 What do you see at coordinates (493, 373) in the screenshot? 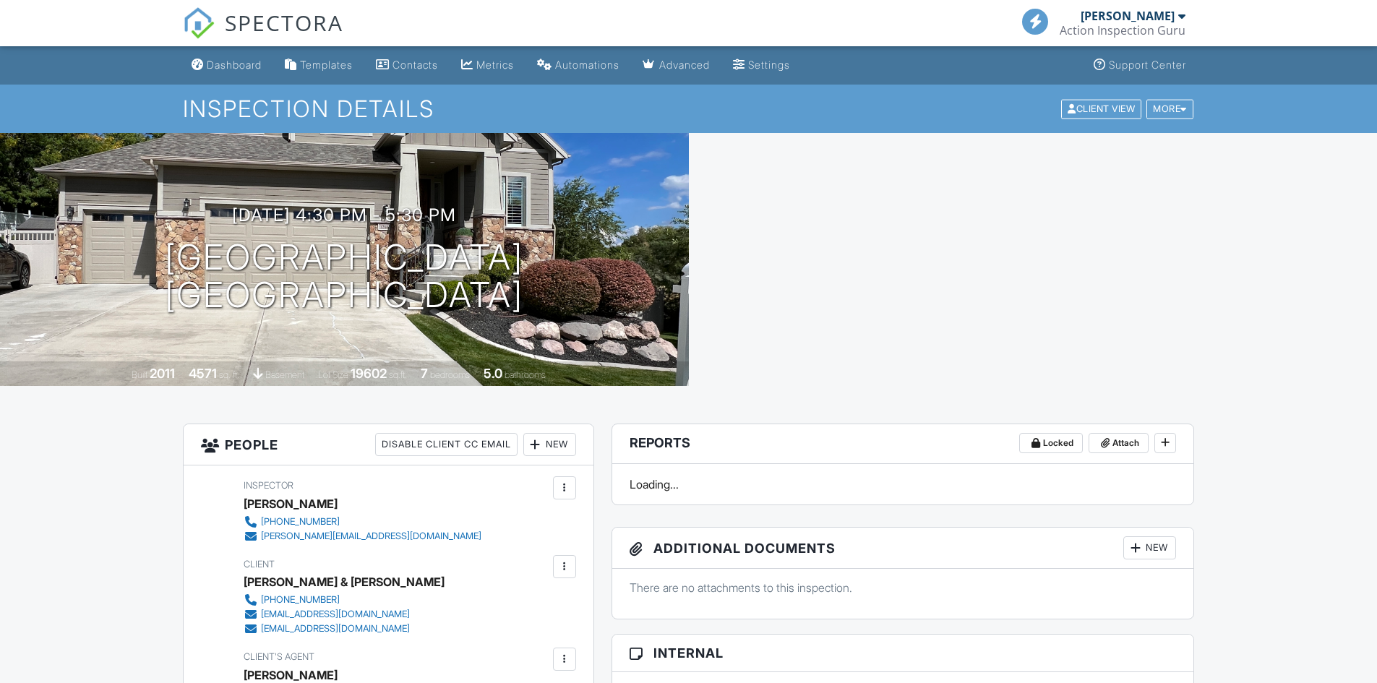
I see `div: 5.0` at bounding box center [493, 373].